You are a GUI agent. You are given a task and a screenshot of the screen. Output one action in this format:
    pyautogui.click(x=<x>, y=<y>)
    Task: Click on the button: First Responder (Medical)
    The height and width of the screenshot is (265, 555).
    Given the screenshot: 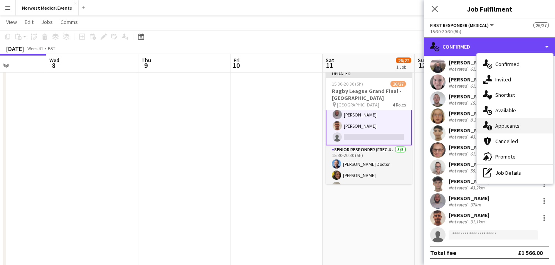 What is the action you would take?
    pyautogui.click(x=462, y=25)
    